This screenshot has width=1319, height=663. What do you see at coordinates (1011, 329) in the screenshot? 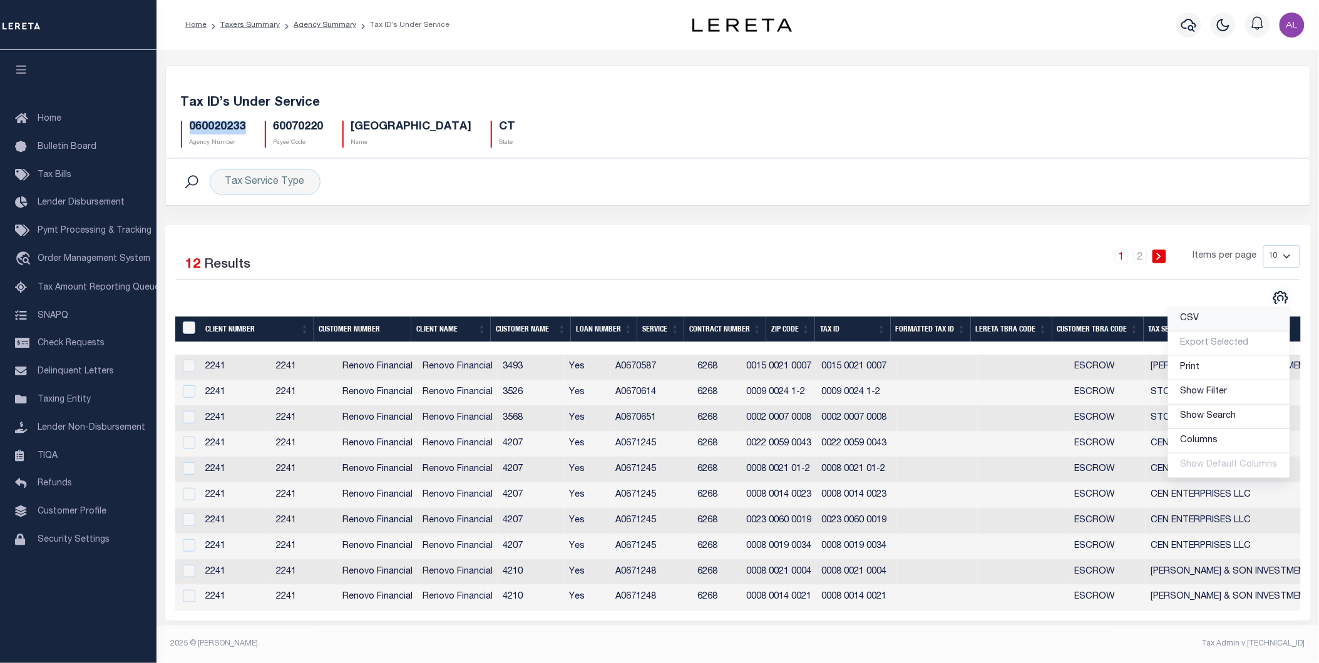
I see `th: LERETA TBRA Code: activate to sort column ascending` at bounding box center [1011, 329].